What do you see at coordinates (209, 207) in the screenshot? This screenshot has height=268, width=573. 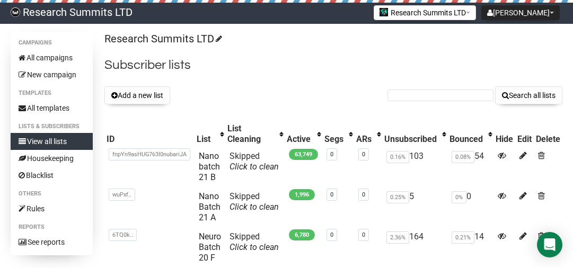 I see `a: Nano Batch 21 A` at bounding box center [209, 207].